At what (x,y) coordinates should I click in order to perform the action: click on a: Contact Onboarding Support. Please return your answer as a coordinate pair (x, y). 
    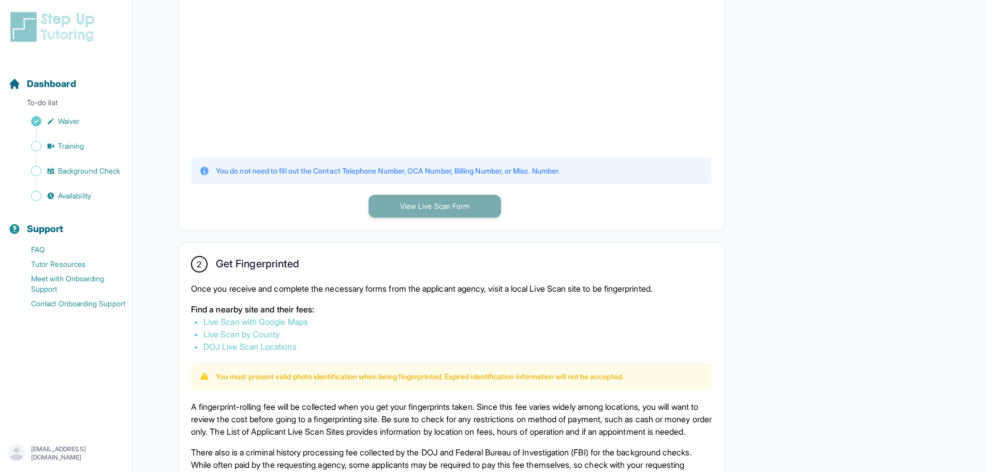
    Looking at the image, I should click on (70, 303).